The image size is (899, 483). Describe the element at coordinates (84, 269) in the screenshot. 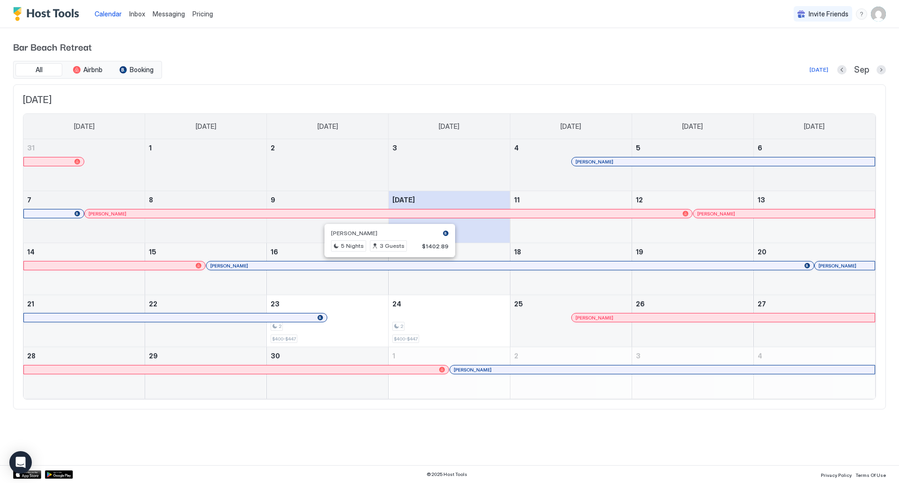

I see `td: September 14, 2025` at that location.